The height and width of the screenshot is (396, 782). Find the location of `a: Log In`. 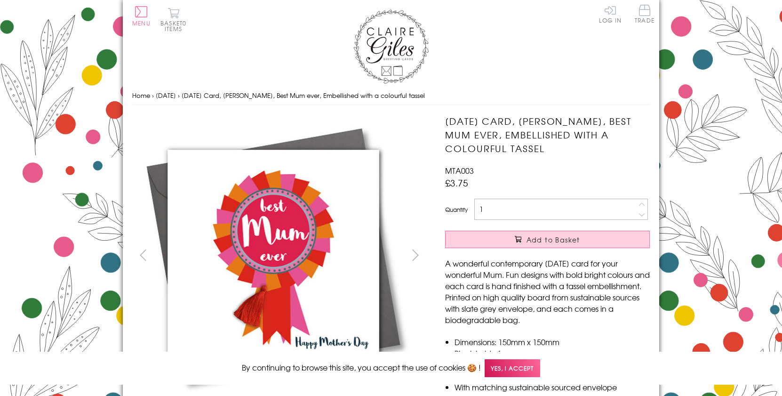

a: Log In is located at coordinates (611, 14).